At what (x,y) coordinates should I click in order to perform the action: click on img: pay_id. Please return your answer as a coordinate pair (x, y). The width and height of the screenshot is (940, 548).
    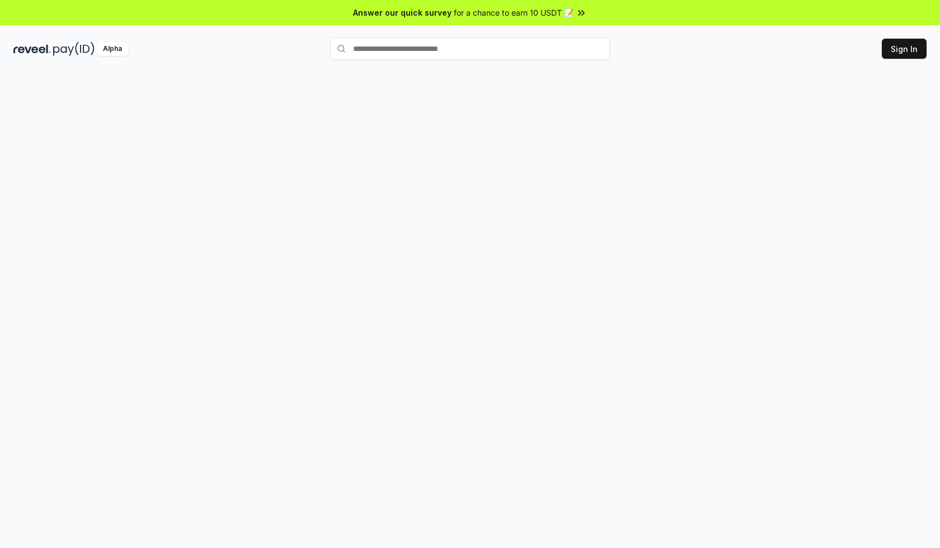
    Looking at the image, I should click on (74, 49).